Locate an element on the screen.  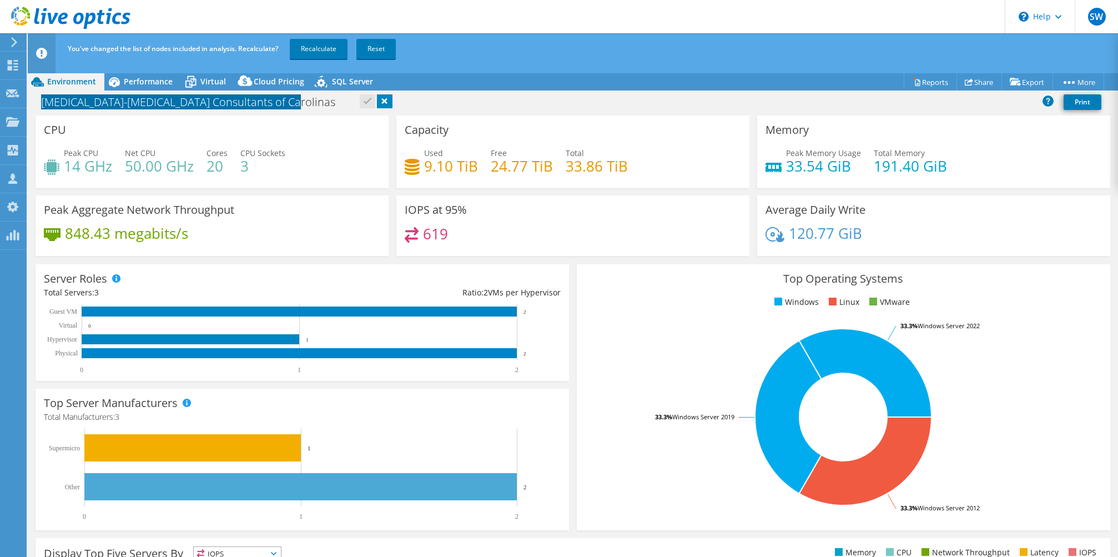
span: 2 is located at coordinates (486, 292).